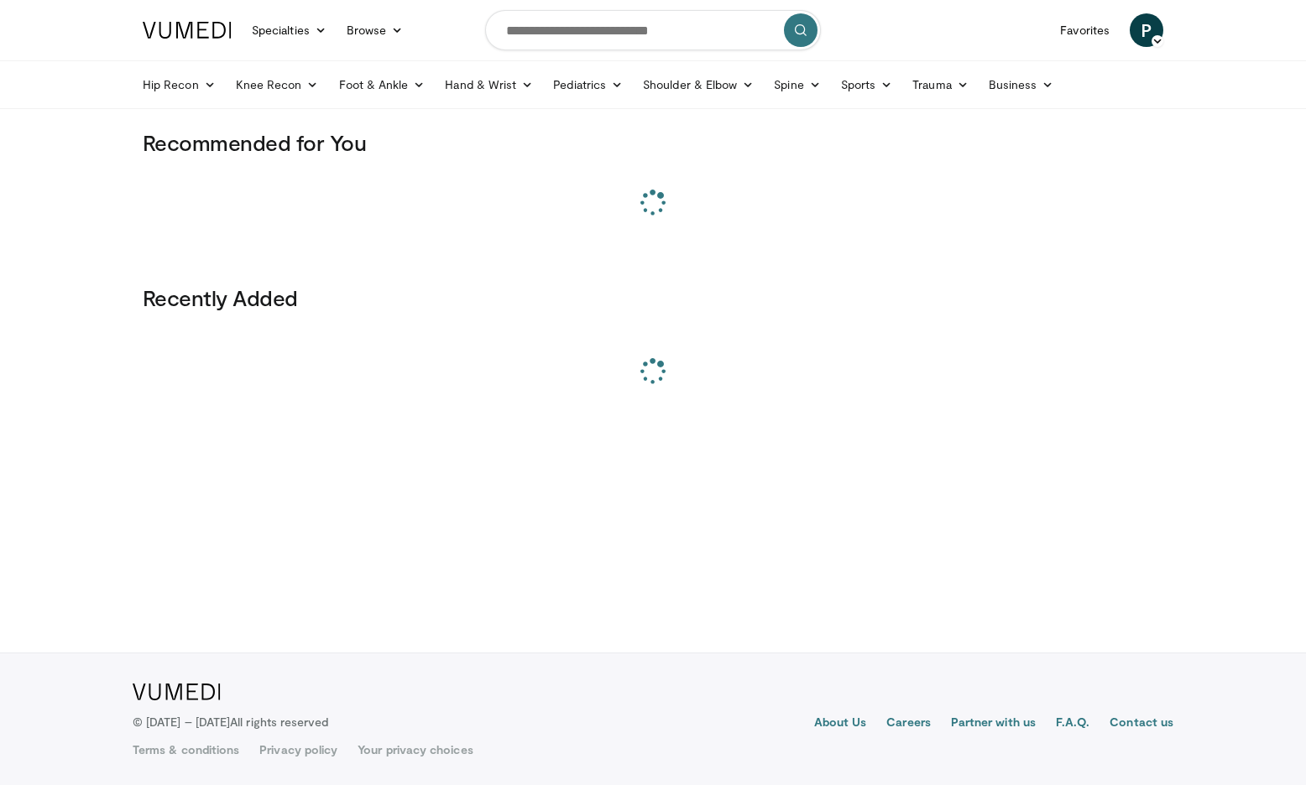 The width and height of the screenshot is (1306, 785). I want to click on a: Foot & Ankle, so click(382, 85).